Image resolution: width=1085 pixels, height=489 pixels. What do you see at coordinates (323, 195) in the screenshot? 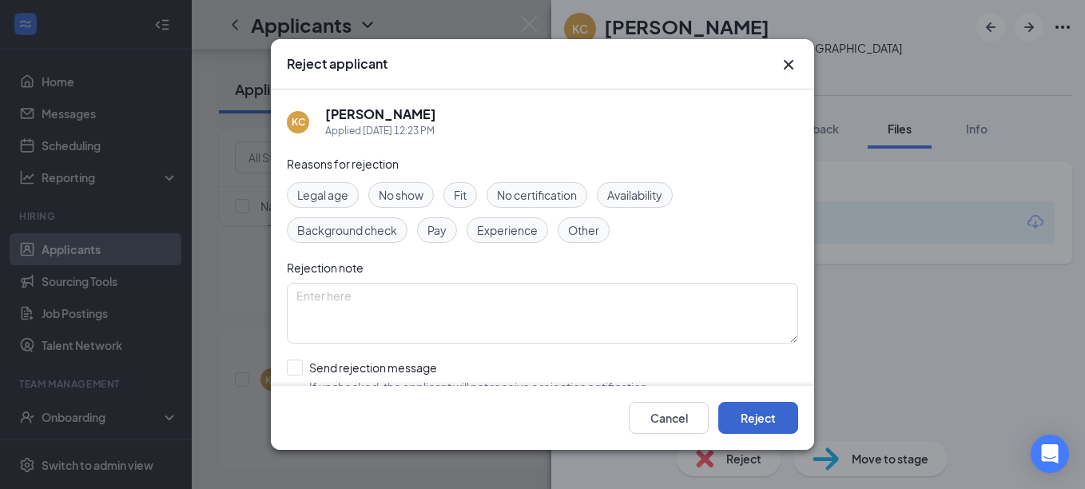
I see `span: Legal age` at bounding box center [323, 195].